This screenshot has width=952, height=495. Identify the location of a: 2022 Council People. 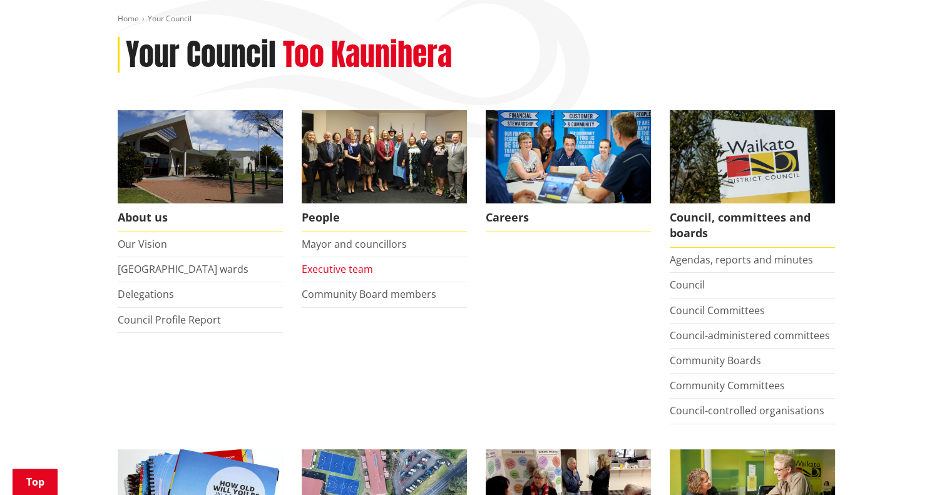
(384, 171).